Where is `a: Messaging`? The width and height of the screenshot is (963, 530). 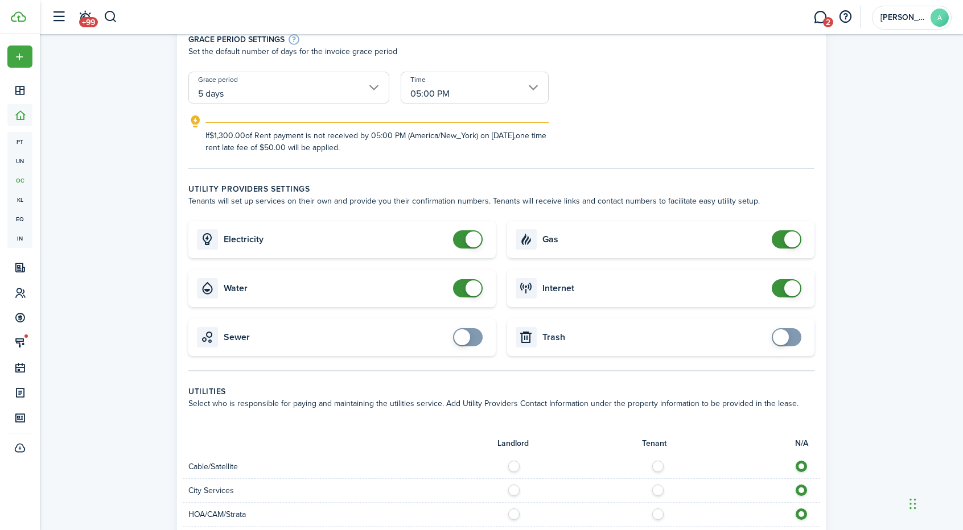 a: Messaging is located at coordinates (820, 17).